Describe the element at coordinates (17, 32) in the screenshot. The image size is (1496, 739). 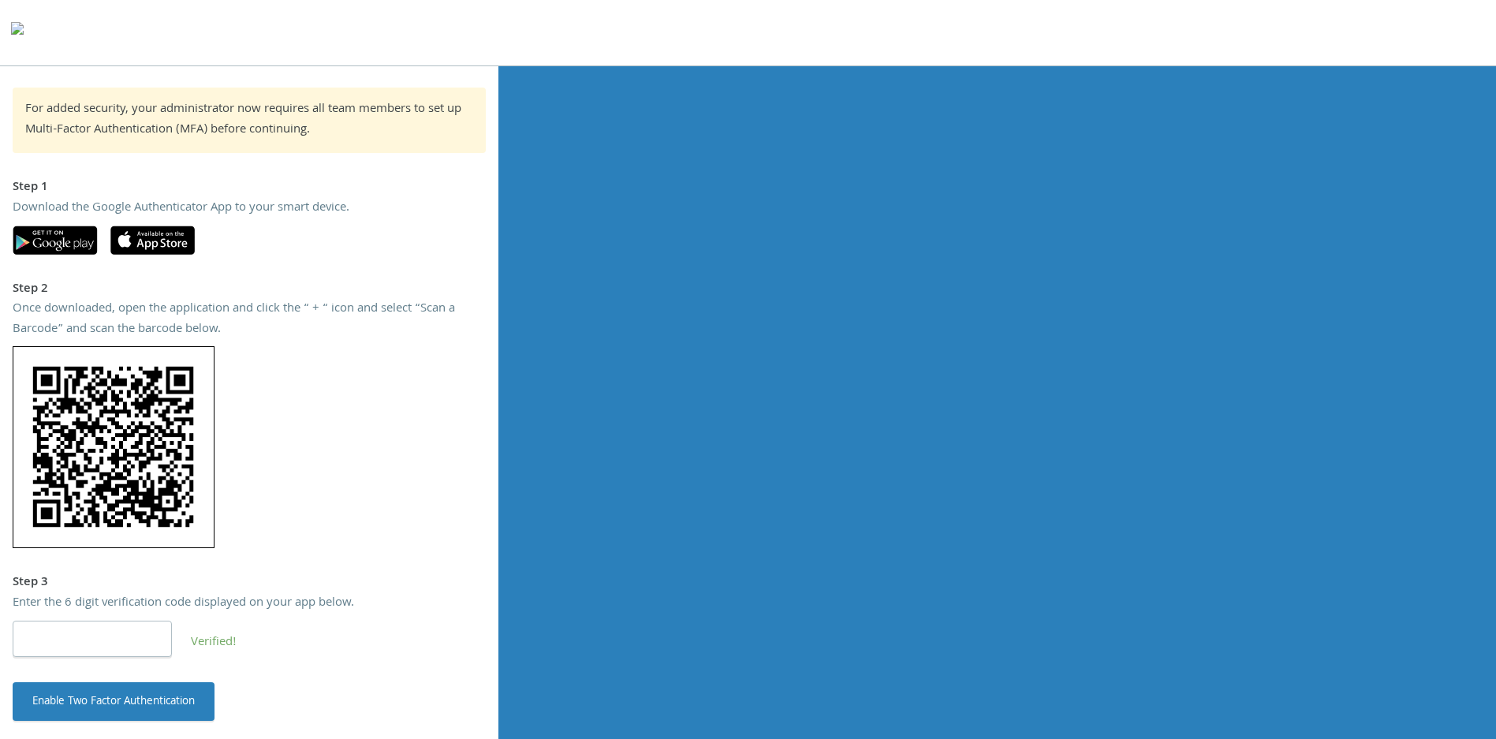
I see `img: todyl-logo-dark.svg` at that location.